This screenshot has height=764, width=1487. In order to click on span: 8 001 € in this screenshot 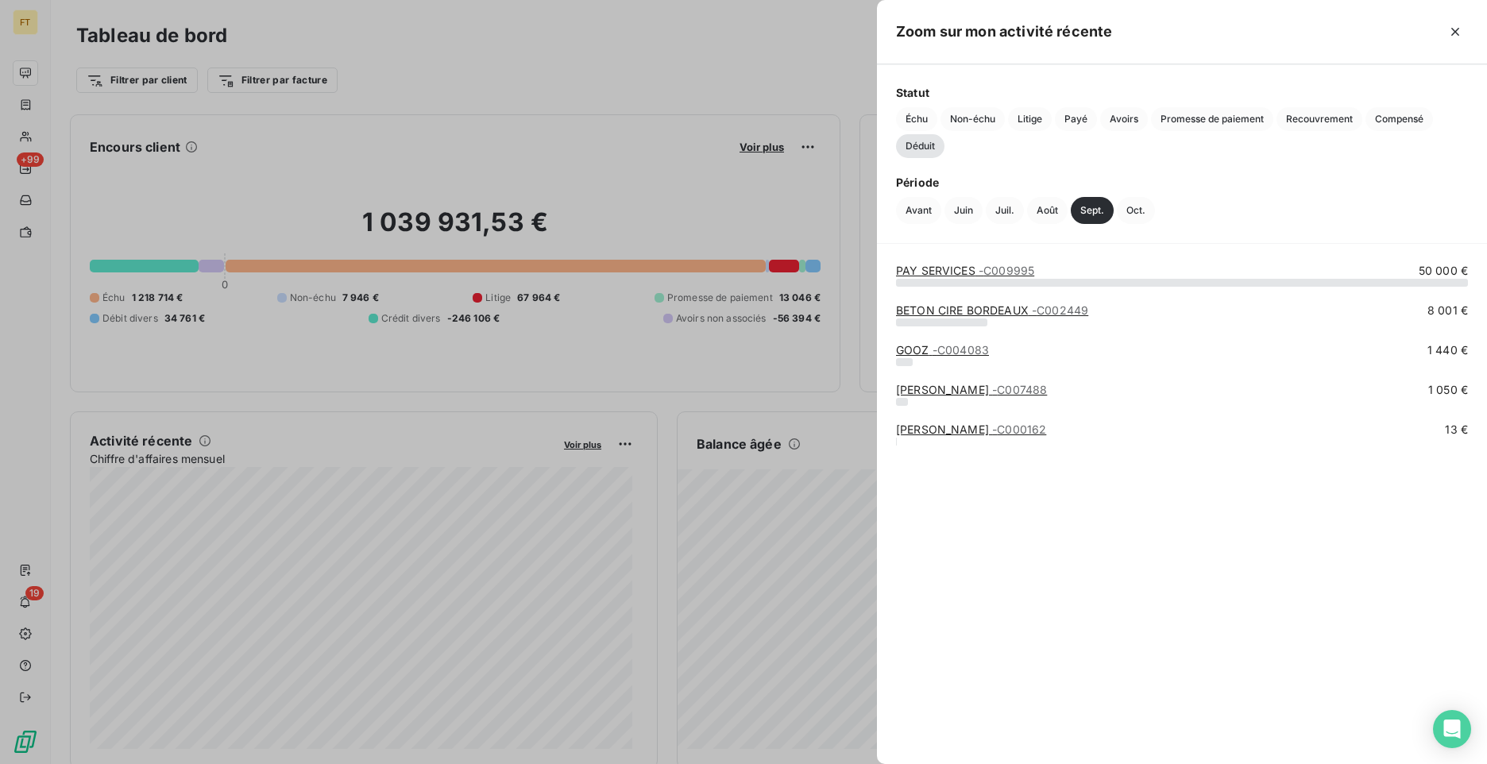, I will do `click(1447, 311)`.